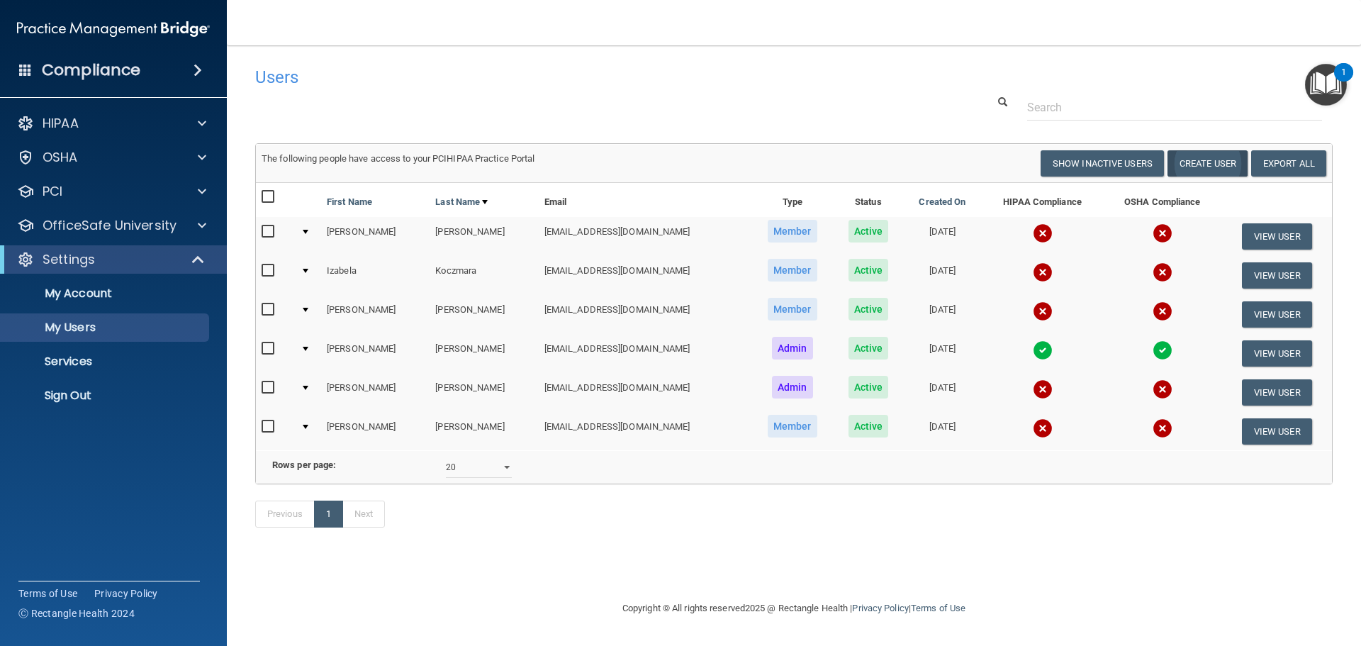 The image size is (1361, 646). What do you see at coordinates (285, 514) in the screenshot?
I see `a: Previous` at bounding box center [285, 514].